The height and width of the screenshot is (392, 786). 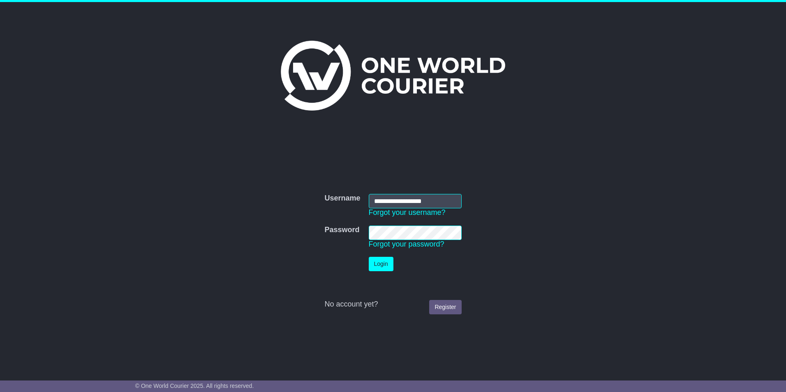 What do you see at coordinates (342, 199) in the screenshot?
I see `label: Username` at bounding box center [342, 199].